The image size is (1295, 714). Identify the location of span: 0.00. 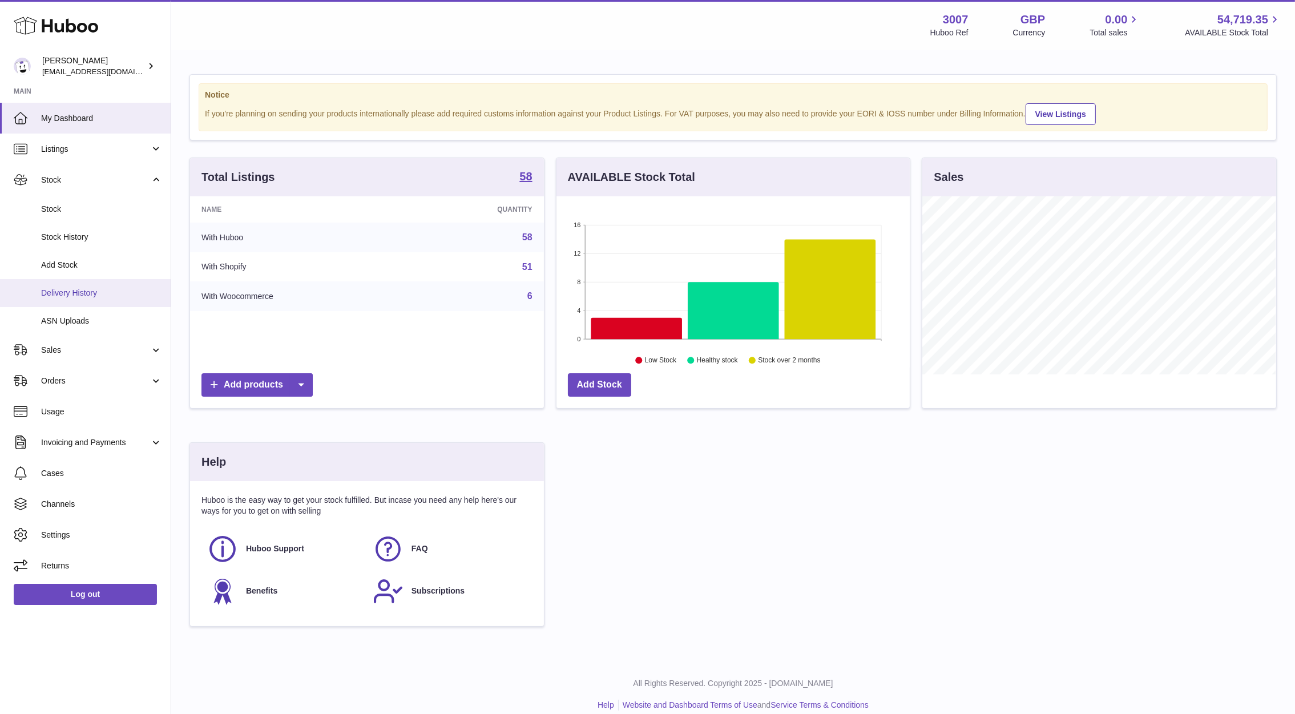
(1116, 19).